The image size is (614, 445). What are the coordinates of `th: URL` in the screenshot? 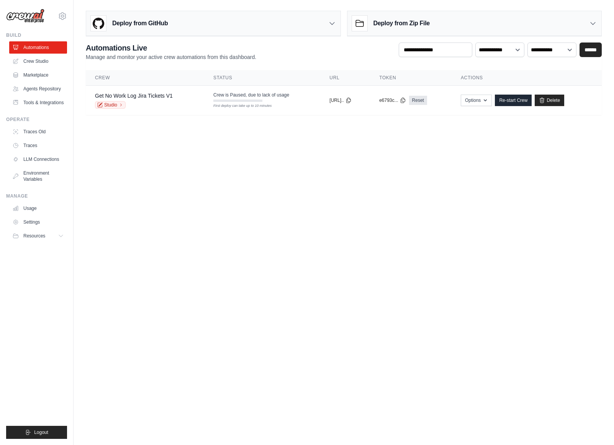 It's located at (345, 78).